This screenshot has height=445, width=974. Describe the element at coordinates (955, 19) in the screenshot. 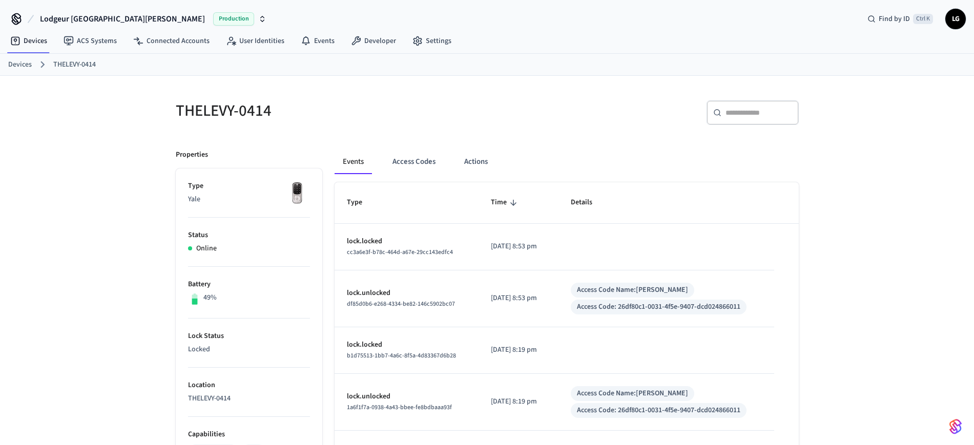

I see `span: LG` at that location.